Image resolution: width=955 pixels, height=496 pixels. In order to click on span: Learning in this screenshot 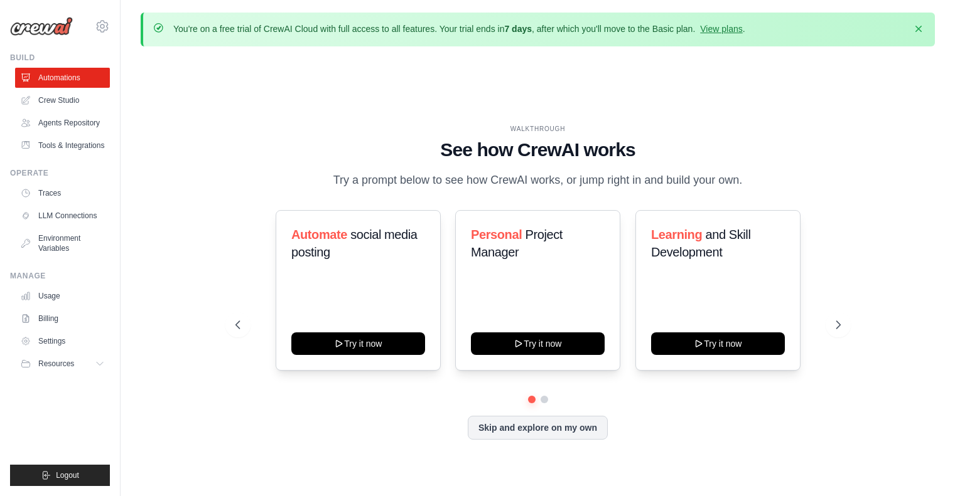, I will do `click(676, 235)`.